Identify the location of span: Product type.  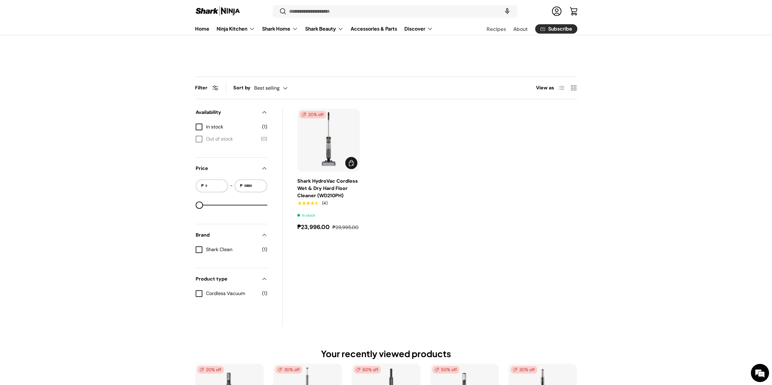
(227, 279).